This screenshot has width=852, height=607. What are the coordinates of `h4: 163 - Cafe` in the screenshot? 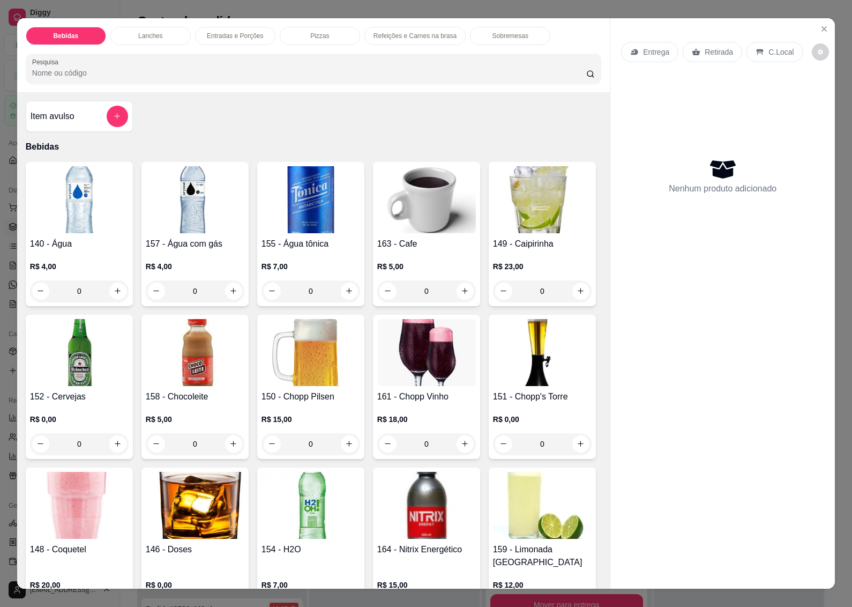 It's located at (427, 244).